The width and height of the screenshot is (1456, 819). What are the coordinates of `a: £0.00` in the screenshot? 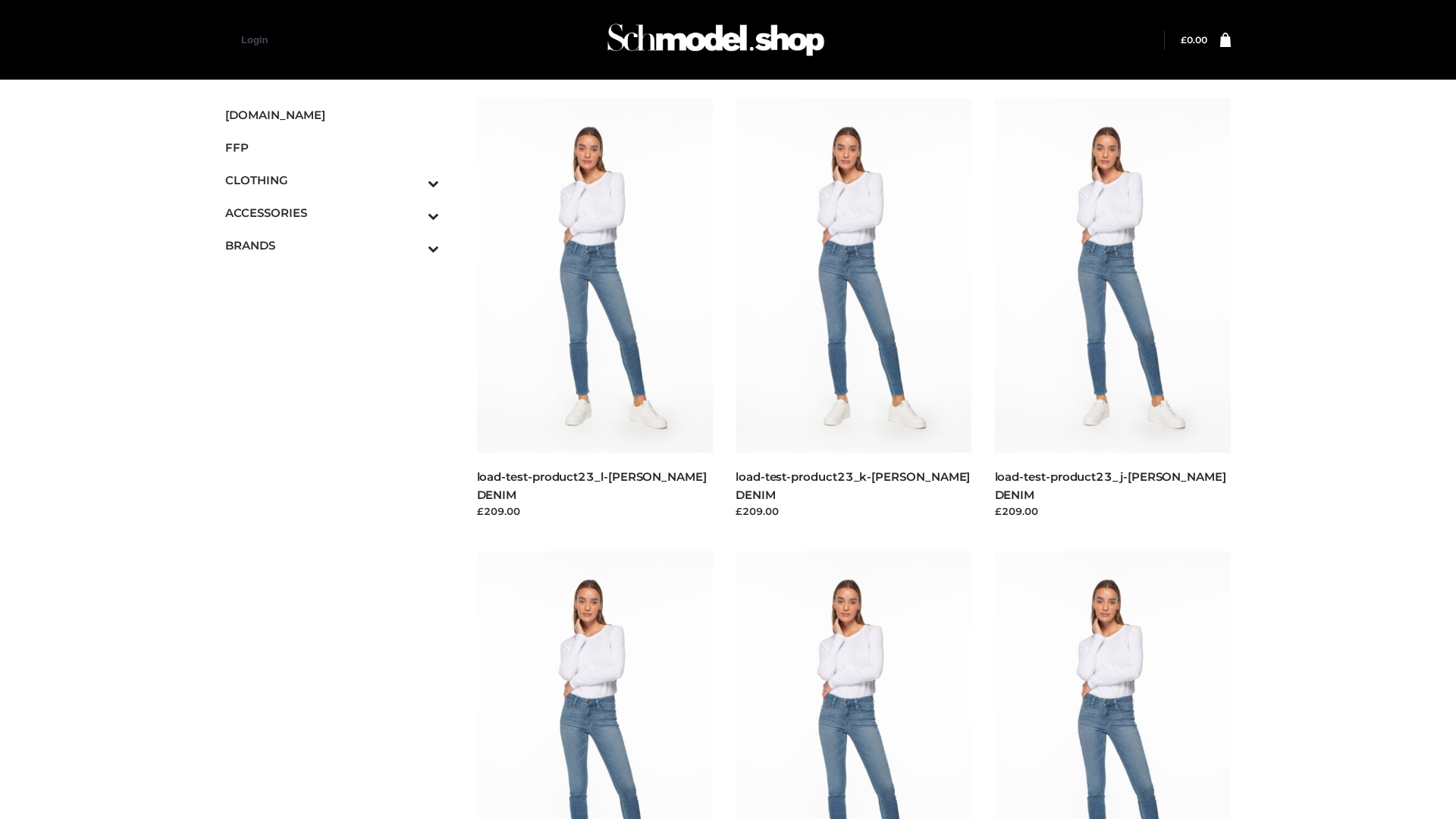 It's located at (1194, 39).